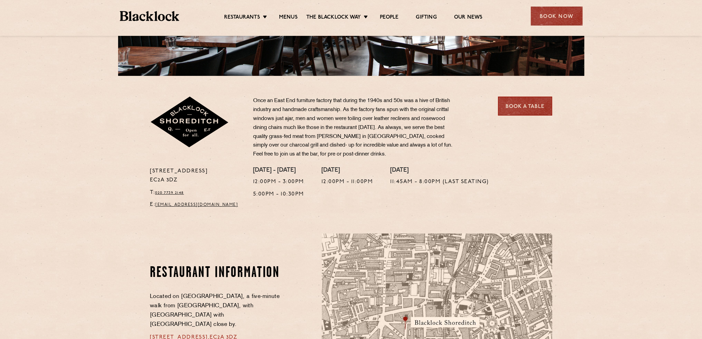  What do you see at coordinates (190, 123) in the screenshot?
I see `img: Shoreditch-stamp-v2-default.svg` at bounding box center [190, 123].